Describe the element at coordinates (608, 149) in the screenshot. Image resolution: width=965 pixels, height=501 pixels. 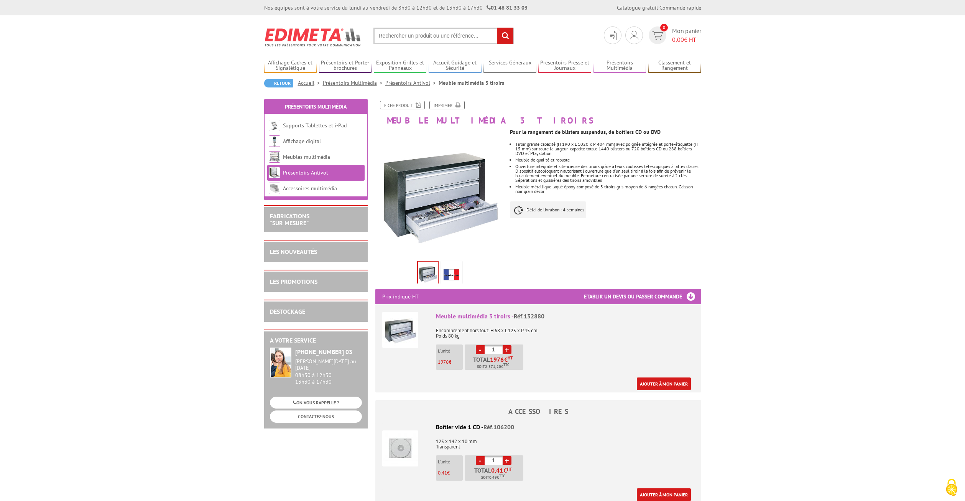
I see `li: Tiroir grande capacité (H 190 x L 1020 x P 404 mm) avec poignée intégrée et porte-étiquette (H 15...` at that location.